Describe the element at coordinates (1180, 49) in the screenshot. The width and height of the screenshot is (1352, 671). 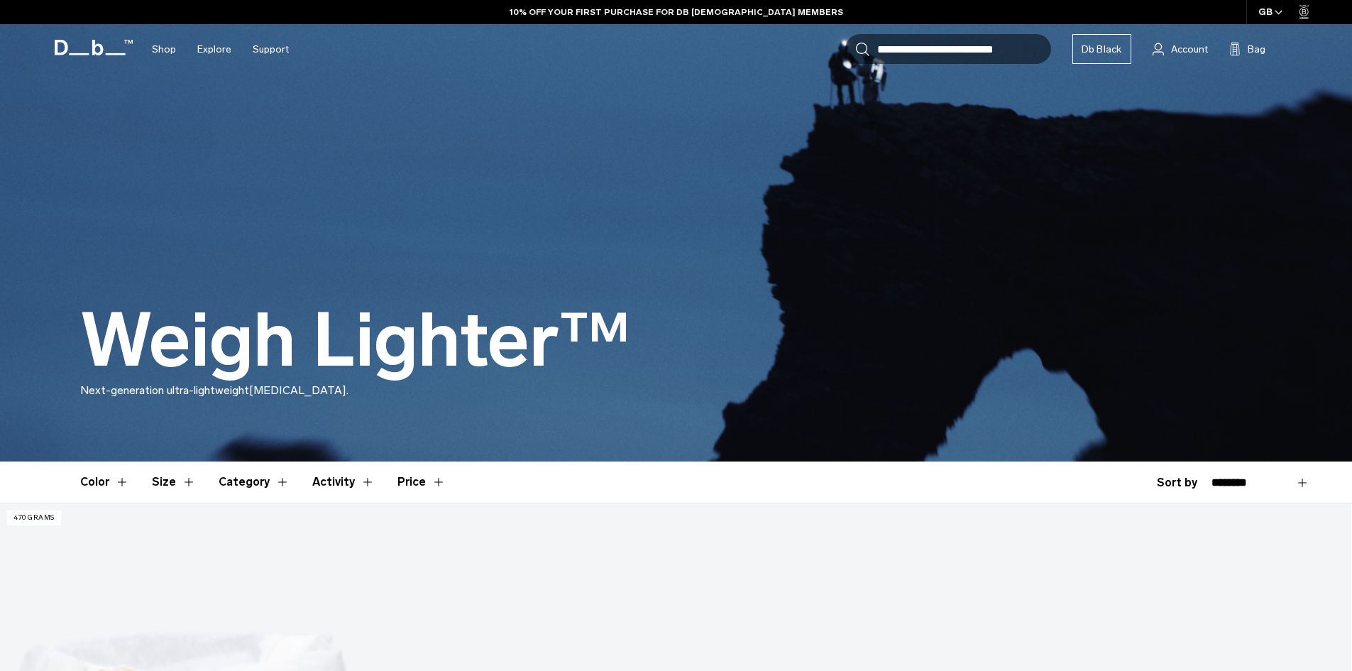
I see `a: Account` at that location.